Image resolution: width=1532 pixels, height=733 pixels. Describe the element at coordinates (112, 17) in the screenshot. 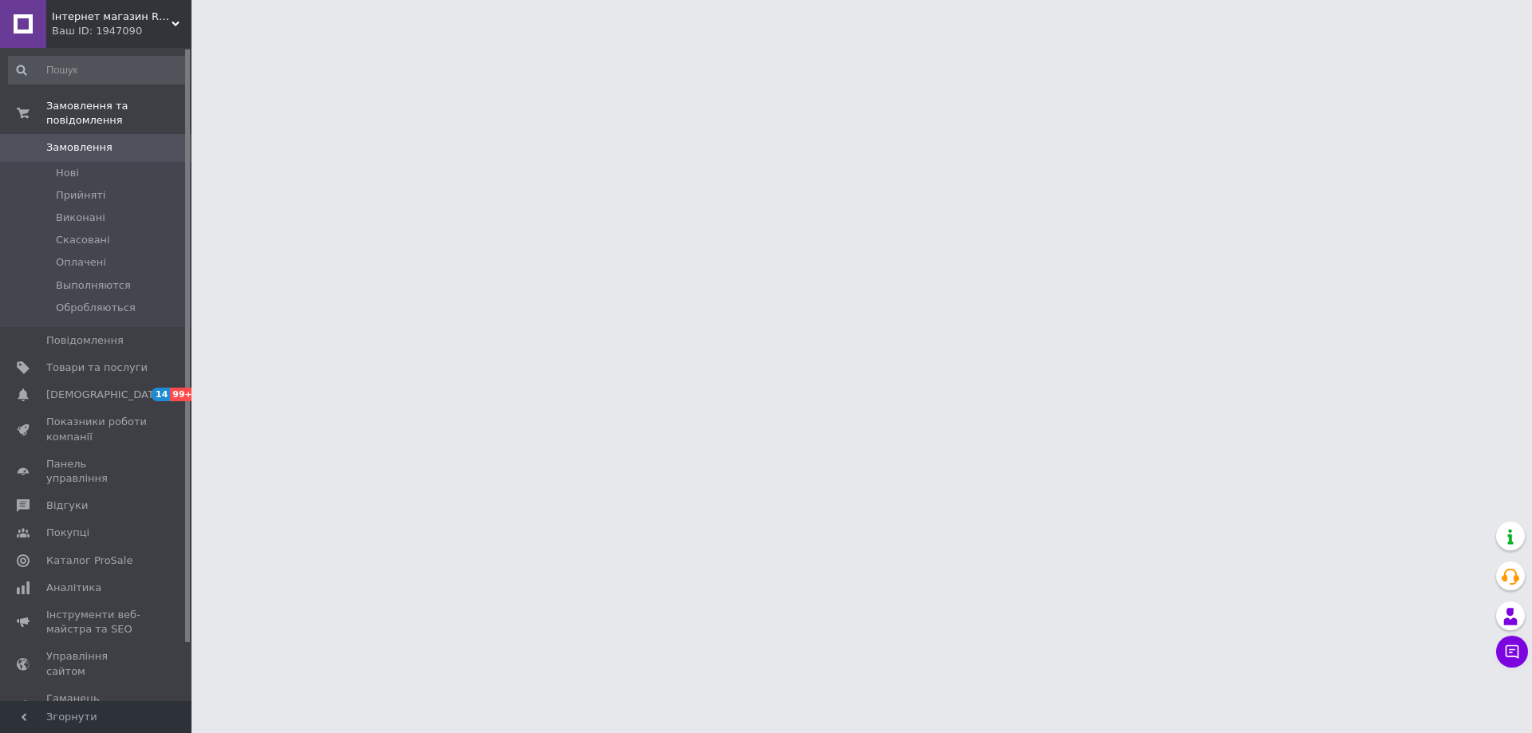

I see `span: Інтернет магазин REVATORG` at that location.